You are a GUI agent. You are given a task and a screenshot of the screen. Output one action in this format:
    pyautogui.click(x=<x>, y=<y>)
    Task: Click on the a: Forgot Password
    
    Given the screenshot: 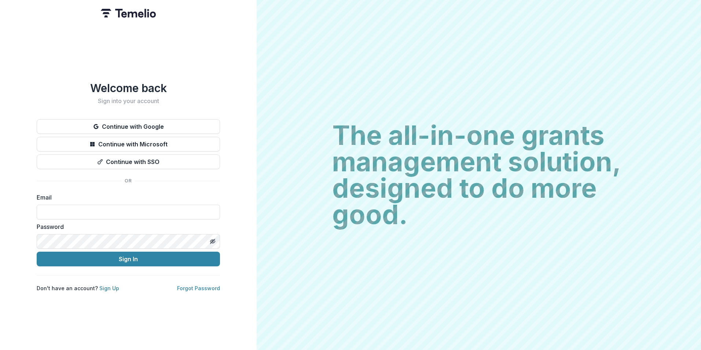 What is the action you would take?
    pyautogui.click(x=198, y=288)
    